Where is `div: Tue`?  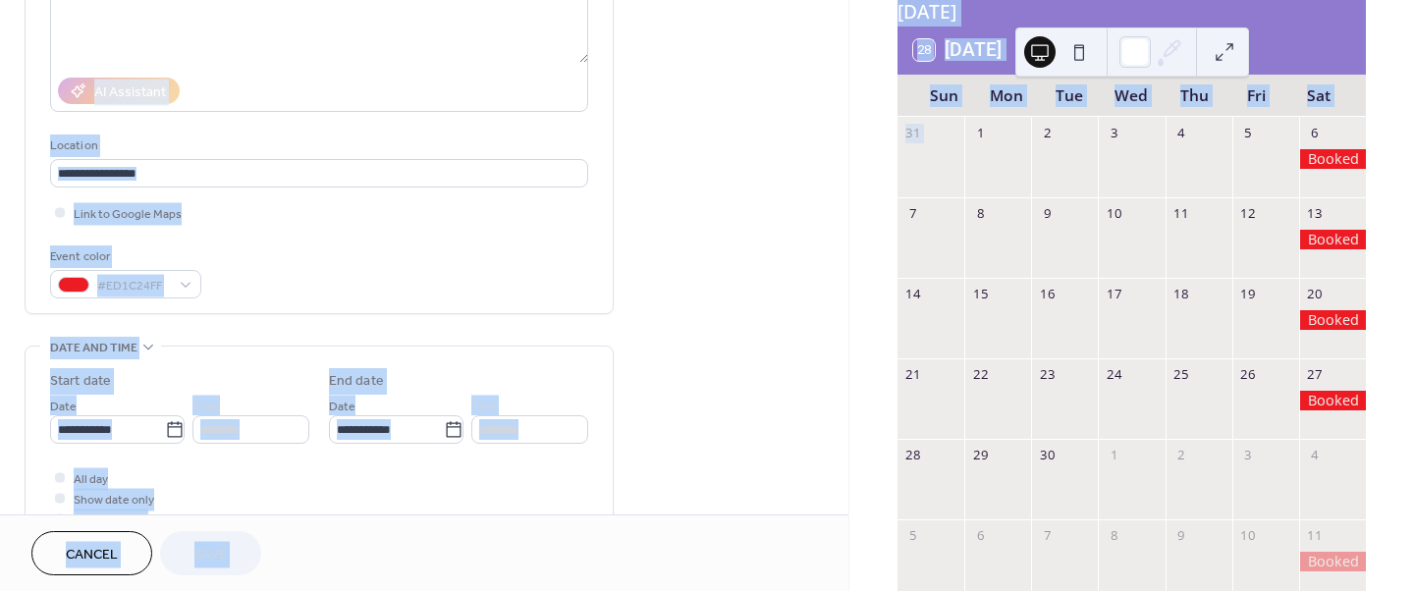 div: Tue is located at coordinates (1069, 95).